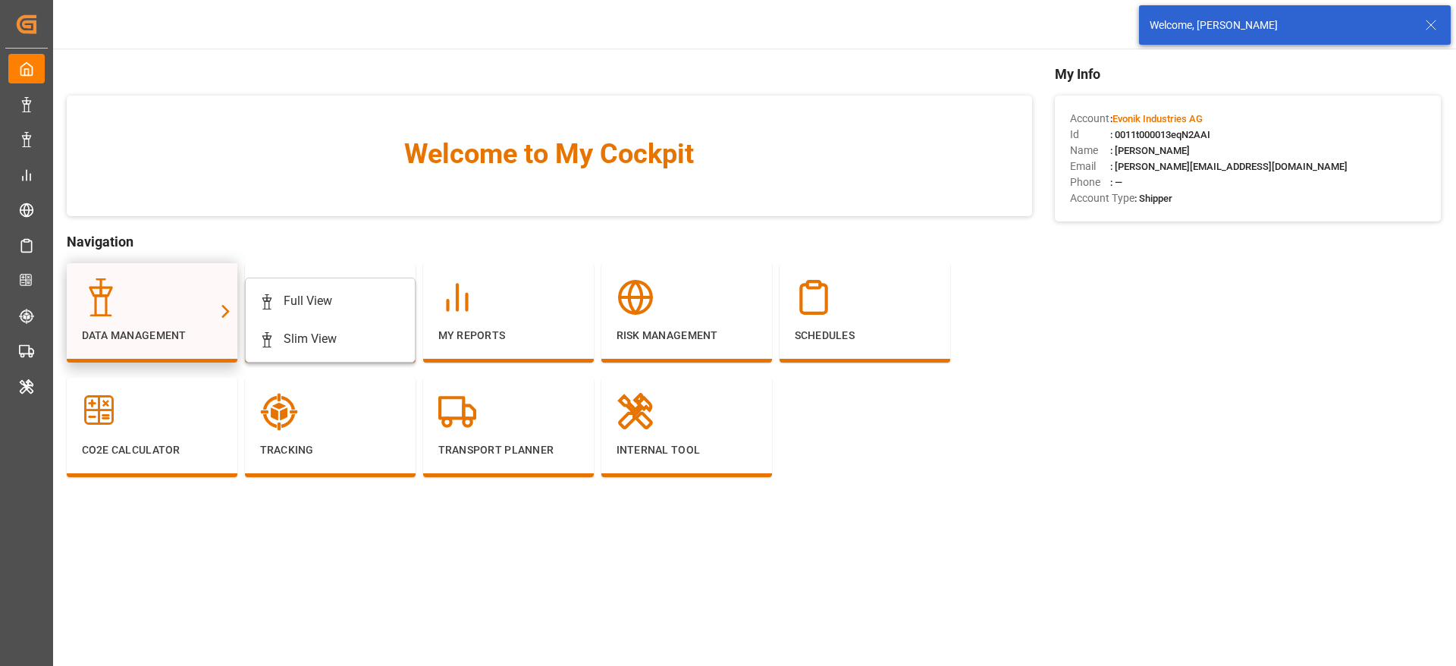 The image size is (1456, 666). What do you see at coordinates (1161, 134) in the screenshot?
I see `span: : 0011t000013eqN2AAI` at bounding box center [1161, 134].